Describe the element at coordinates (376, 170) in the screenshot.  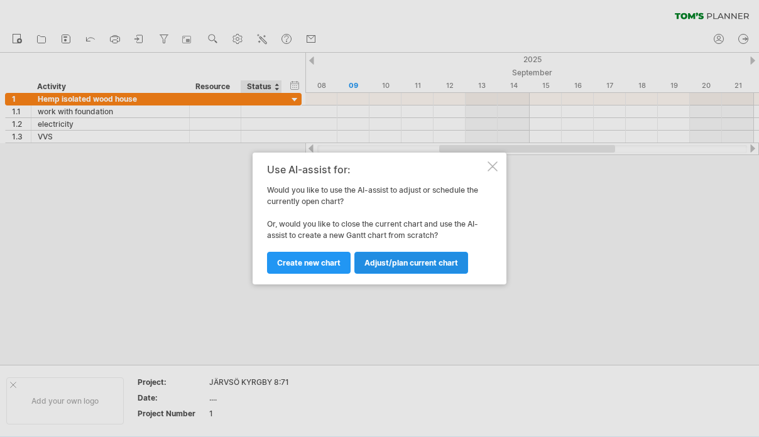
I see `div: Use AI-assist for:` at that location.